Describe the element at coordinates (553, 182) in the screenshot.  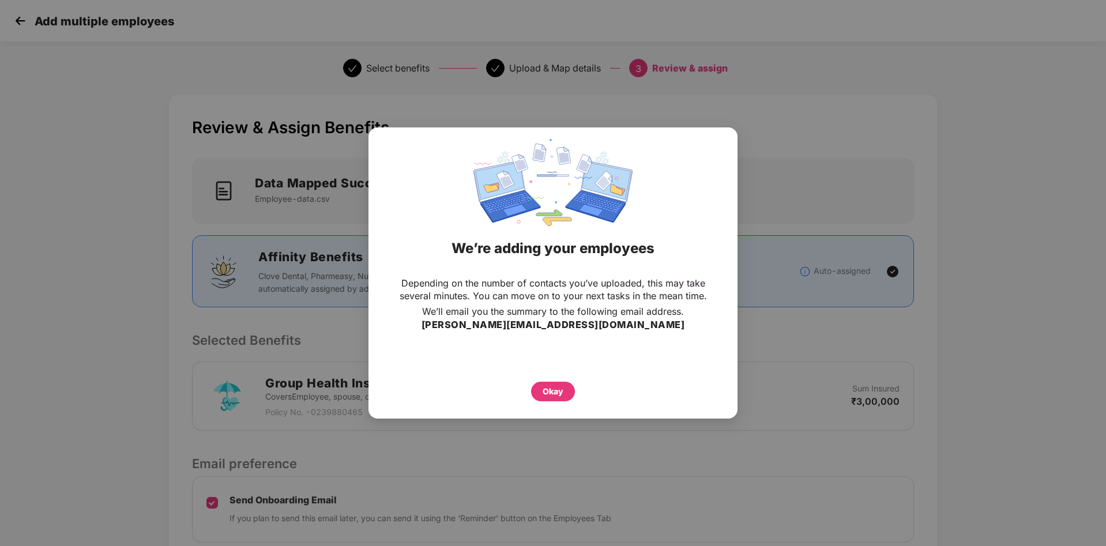
I see `img: svg+xml;base64,PHN2ZyBpZD0iRGF0YV9zeW5jaW5nIiB4bWxucz0iaHR0cDovL3d3dy53My5vcmcvMjAwMC9zdmciIHdpZH...` at that location.